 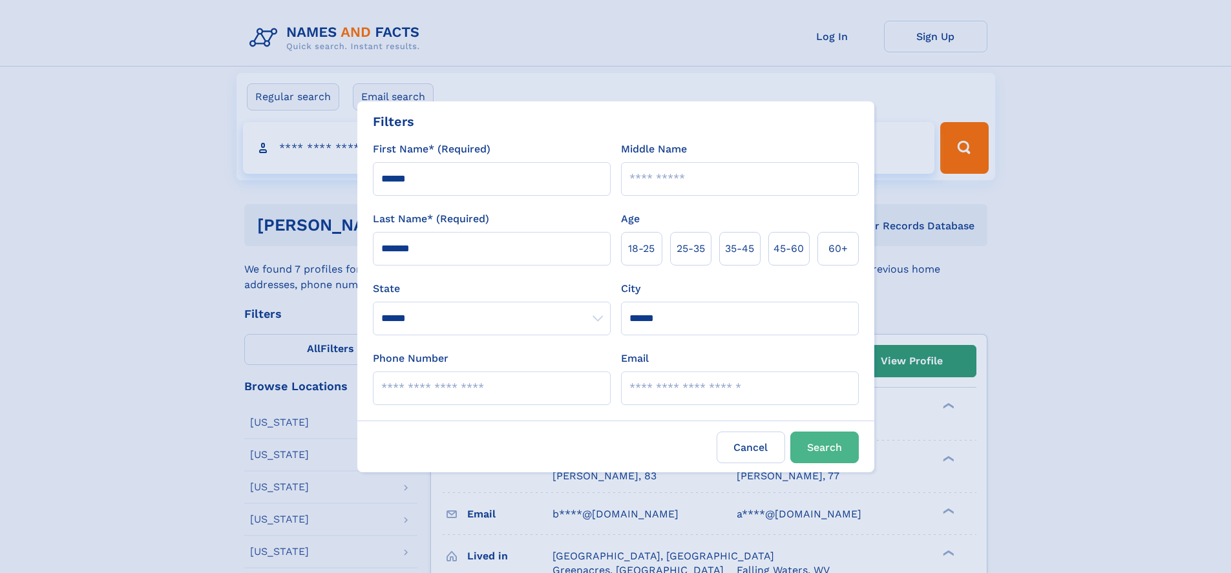 What do you see at coordinates (431, 219) in the screenshot?
I see `label: Last Name* (Required)` at bounding box center [431, 219].